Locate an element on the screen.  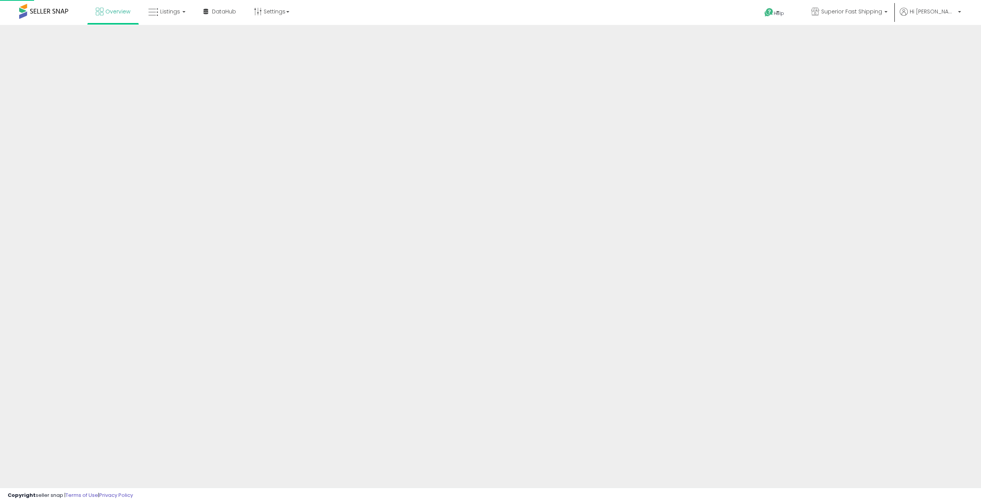
a: Help is located at coordinates (779, 13).